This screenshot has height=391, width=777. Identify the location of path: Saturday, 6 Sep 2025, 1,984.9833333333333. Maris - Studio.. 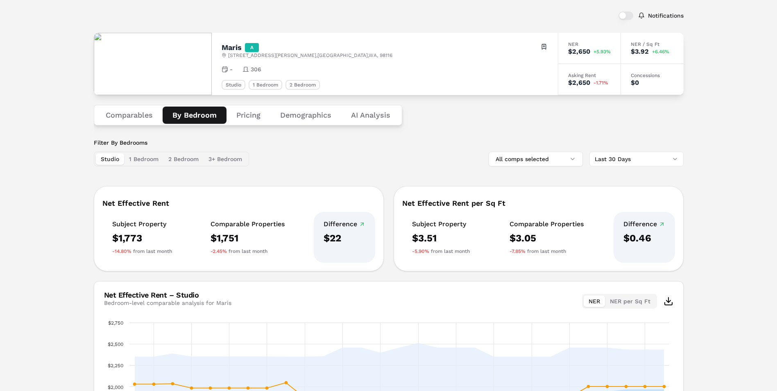
(210, 388).